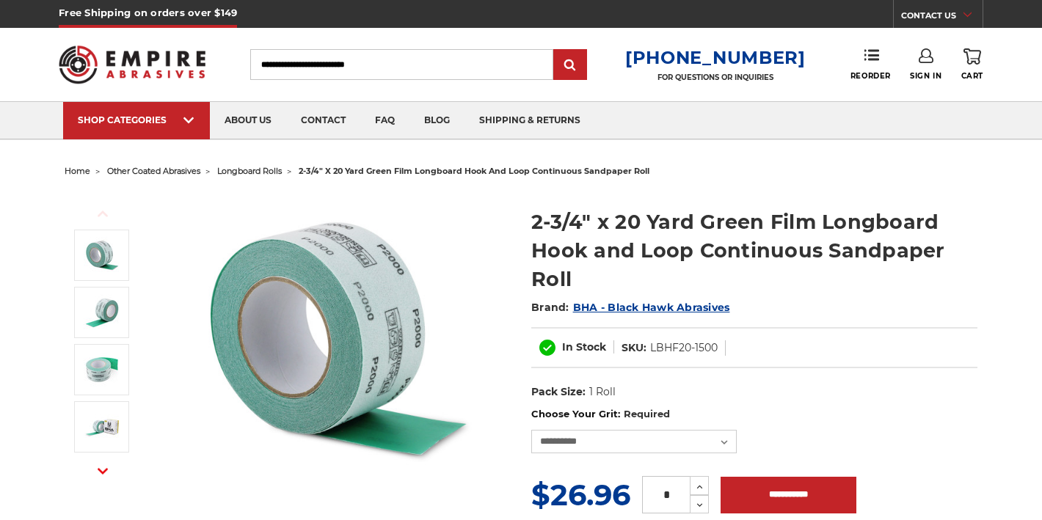 The height and width of the screenshot is (520, 1042). What do you see at coordinates (602, 392) in the screenshot?
I see `dd: 1 Roll` at bounding box center [602, 392].